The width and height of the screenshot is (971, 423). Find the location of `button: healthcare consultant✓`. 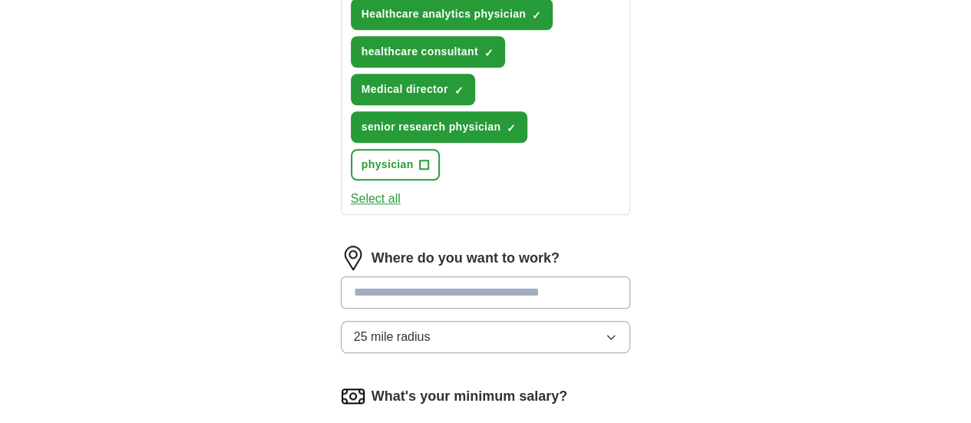

button: healthcare consultant✓ is located at coordinates (428, 51).